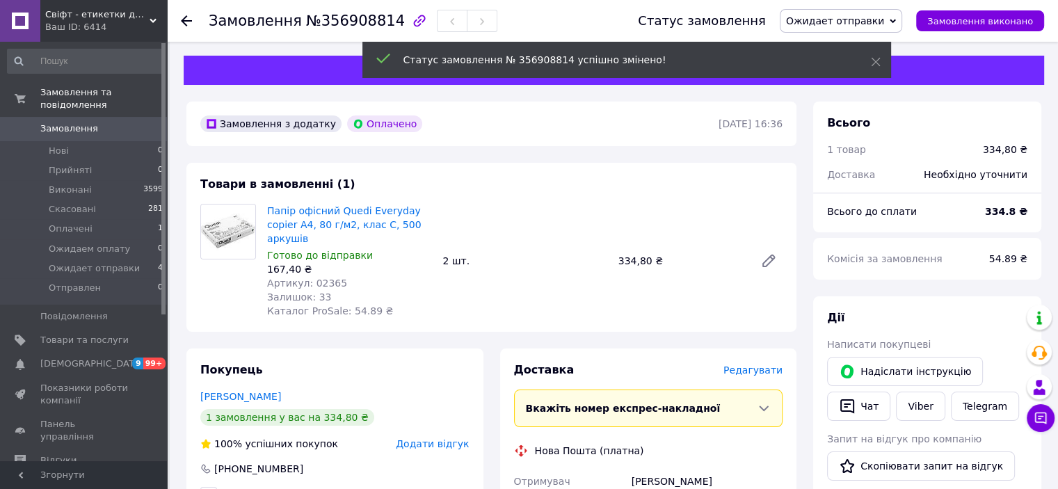 This screenshot has width=1058, height=489. I want to click on a: Редагувати, so click(769, 261).